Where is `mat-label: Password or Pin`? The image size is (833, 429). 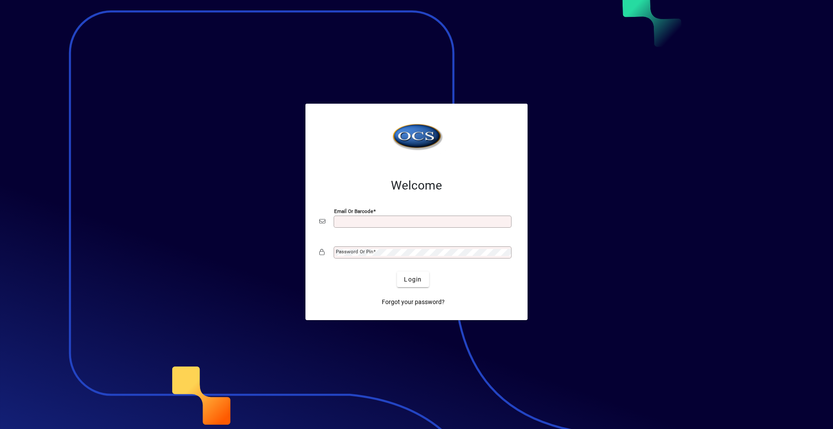 mat-label: Password or Pin is located at coordinates (355, 252).